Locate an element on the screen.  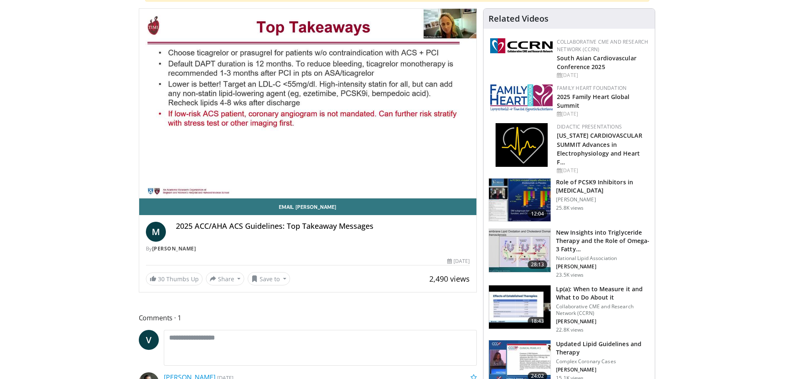
h4: 2025 ACC/AHA ACS Guidelines: Top Takeaway Messages is located at coordinates (323, 227).